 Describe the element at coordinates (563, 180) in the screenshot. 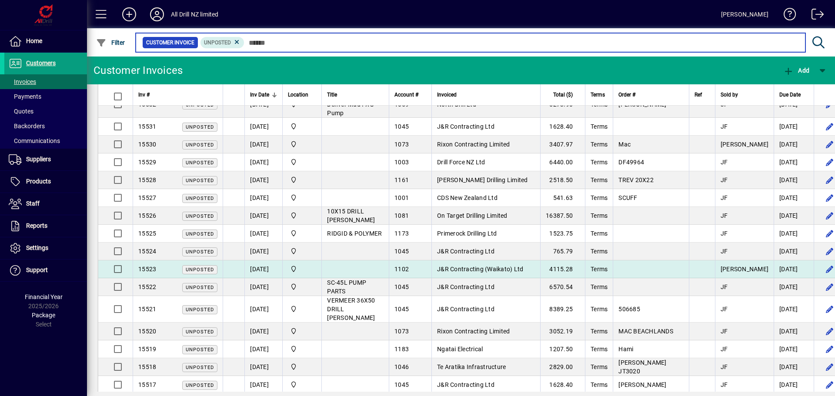

I see `td: 2518.50` at that location.